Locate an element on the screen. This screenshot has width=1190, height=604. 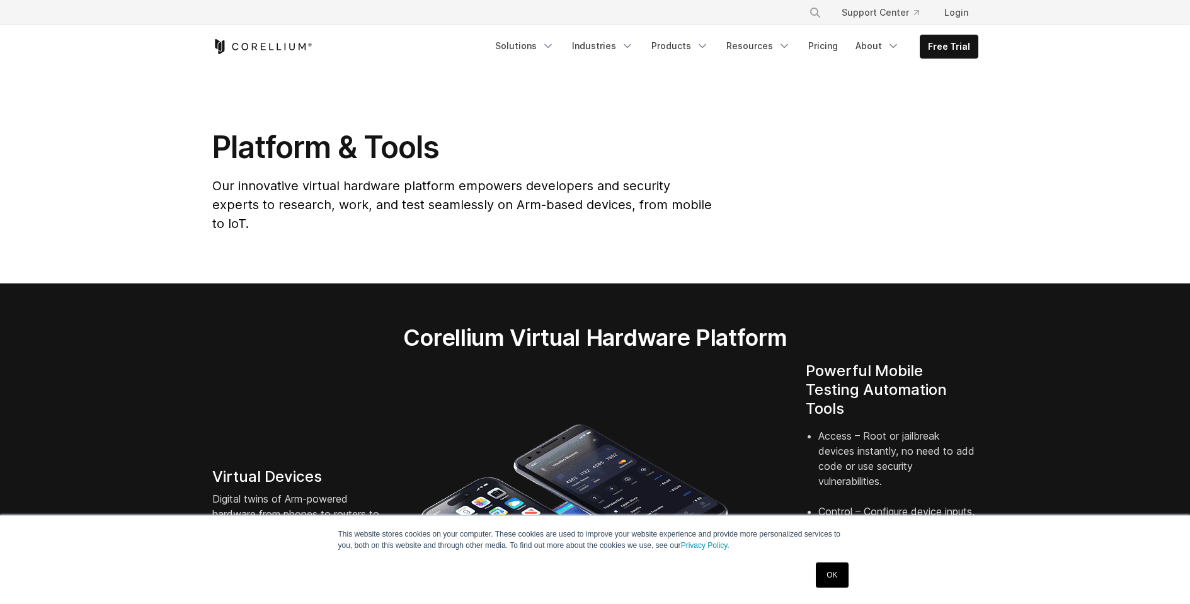
a: Pricing is located at coordinates (822, 46).